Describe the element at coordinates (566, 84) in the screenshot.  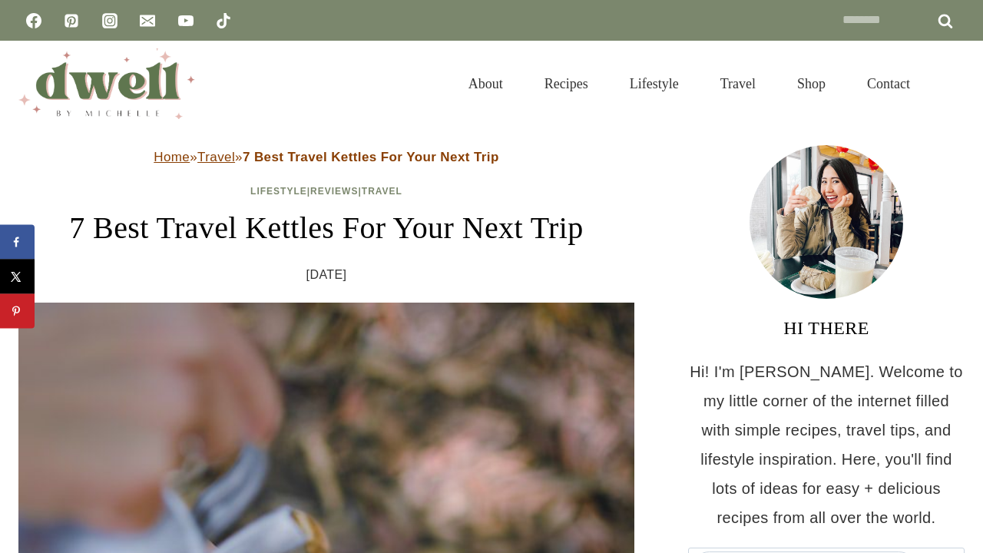
I see `a: Recipes` at that location.